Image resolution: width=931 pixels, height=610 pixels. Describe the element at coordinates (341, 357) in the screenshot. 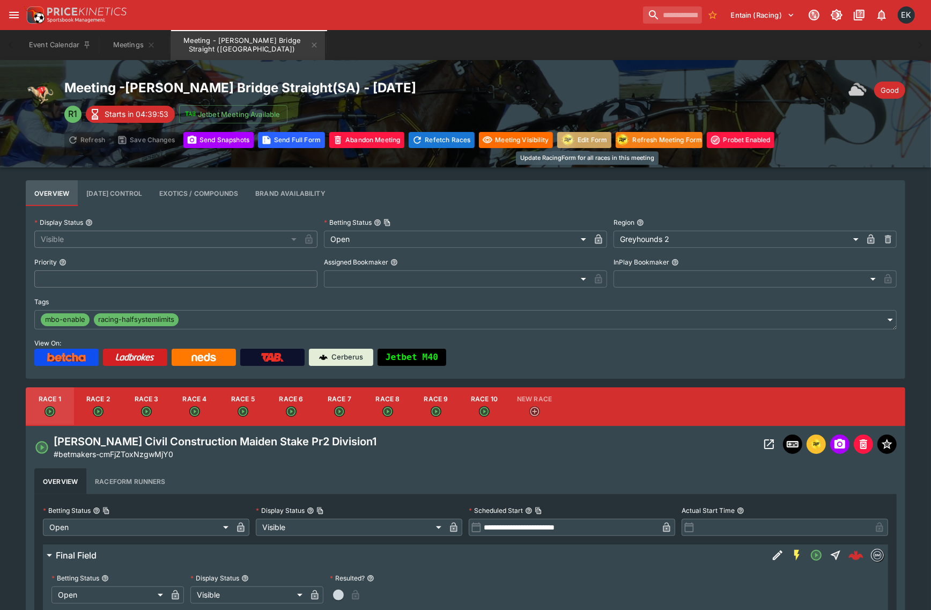

I see `a: Cerberus` at that location.